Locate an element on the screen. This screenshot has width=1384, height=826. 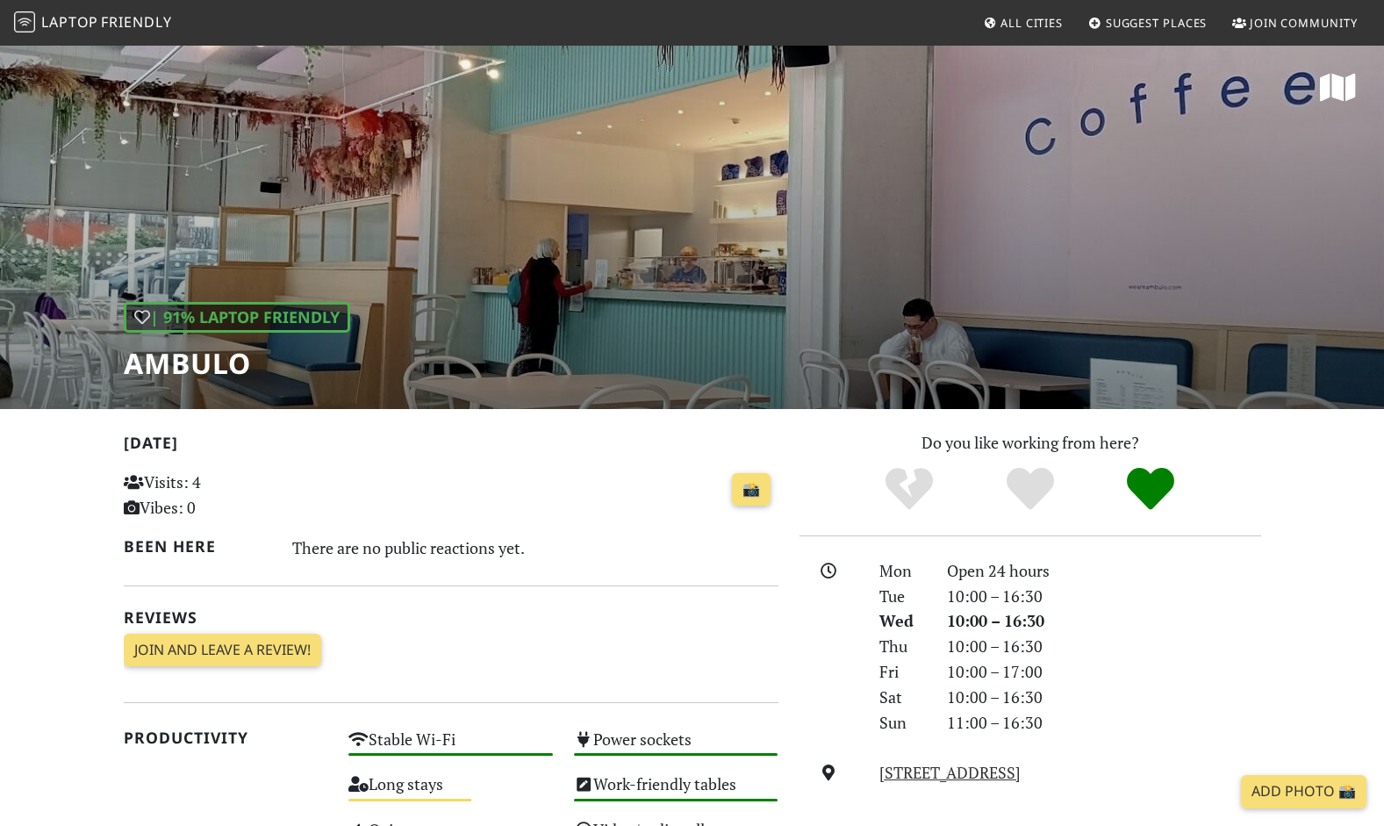
div: Thu is located at coordinates (902, 646).